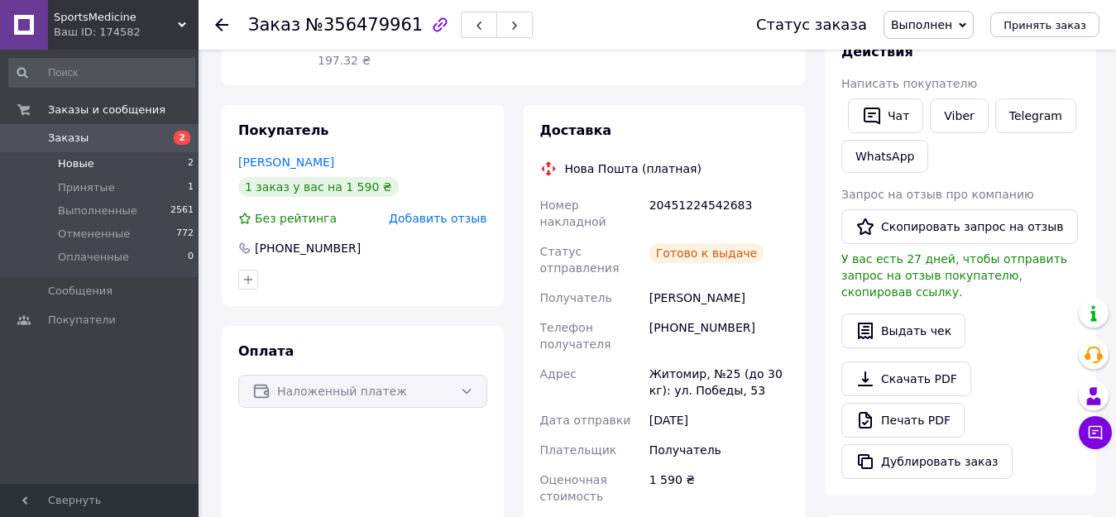 Image resolution: width=1116 pixels, height=517 pixels. Describe the element at coordinates (283, 130) in the screenshot. I see `span: Покупатель` at that location.